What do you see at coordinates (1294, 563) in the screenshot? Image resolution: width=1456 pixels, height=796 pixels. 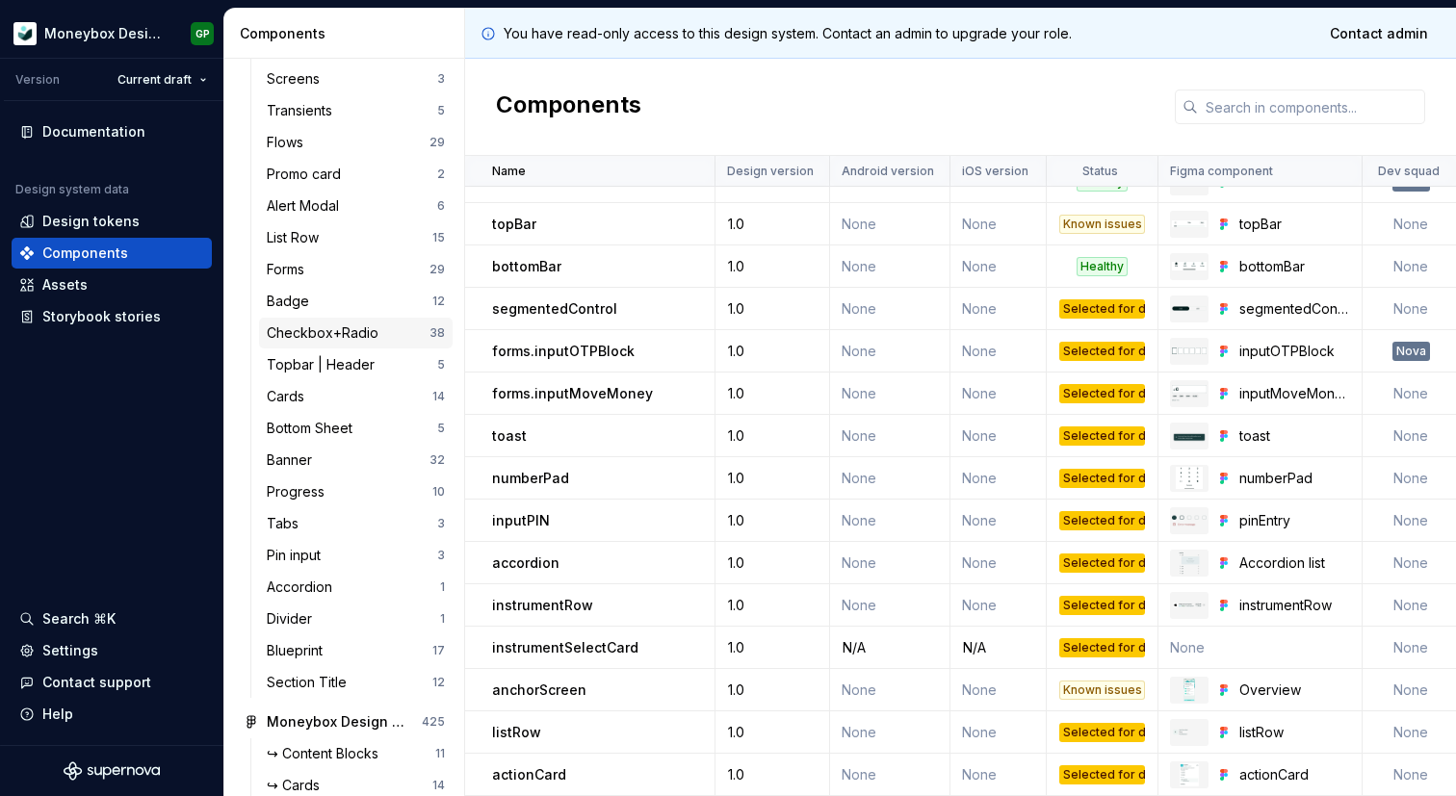 I see `div: Accordion list` at bounding box center [1294, 563].